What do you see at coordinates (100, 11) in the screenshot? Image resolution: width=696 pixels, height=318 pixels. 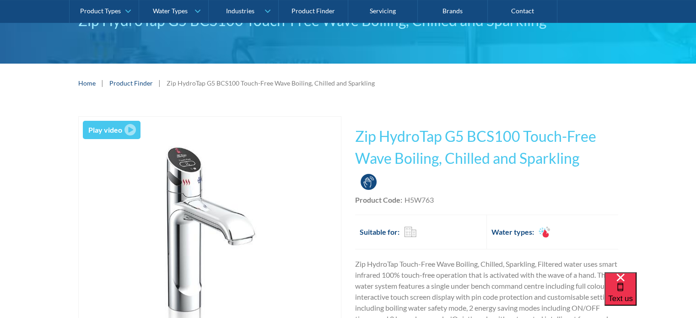 I see `div: Product Types` at bounding box center [100, 11].